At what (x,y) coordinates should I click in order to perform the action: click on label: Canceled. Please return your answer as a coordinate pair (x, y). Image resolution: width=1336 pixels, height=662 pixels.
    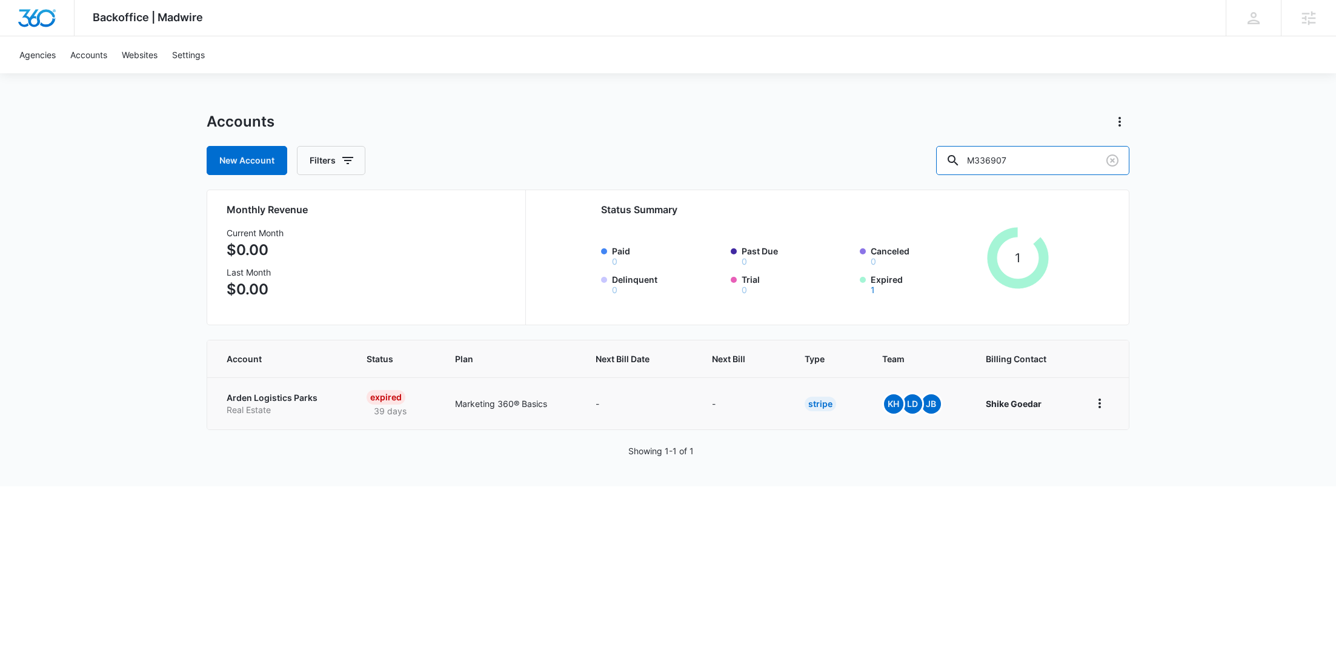
    Looking at the image, I should click on (927, 255).